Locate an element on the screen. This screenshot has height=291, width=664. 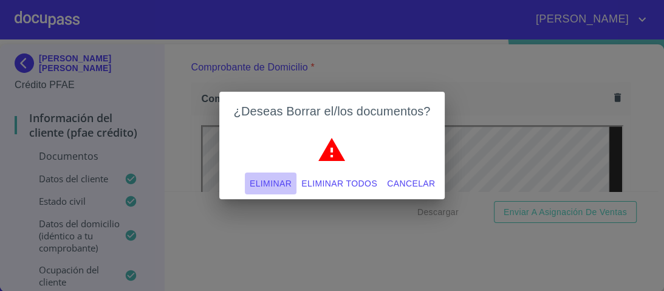
button: Cancelar is located at coordinates (410, 183).